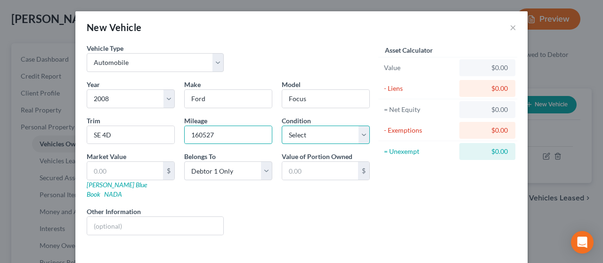  I want to click on div: Value, so click(419, 68).